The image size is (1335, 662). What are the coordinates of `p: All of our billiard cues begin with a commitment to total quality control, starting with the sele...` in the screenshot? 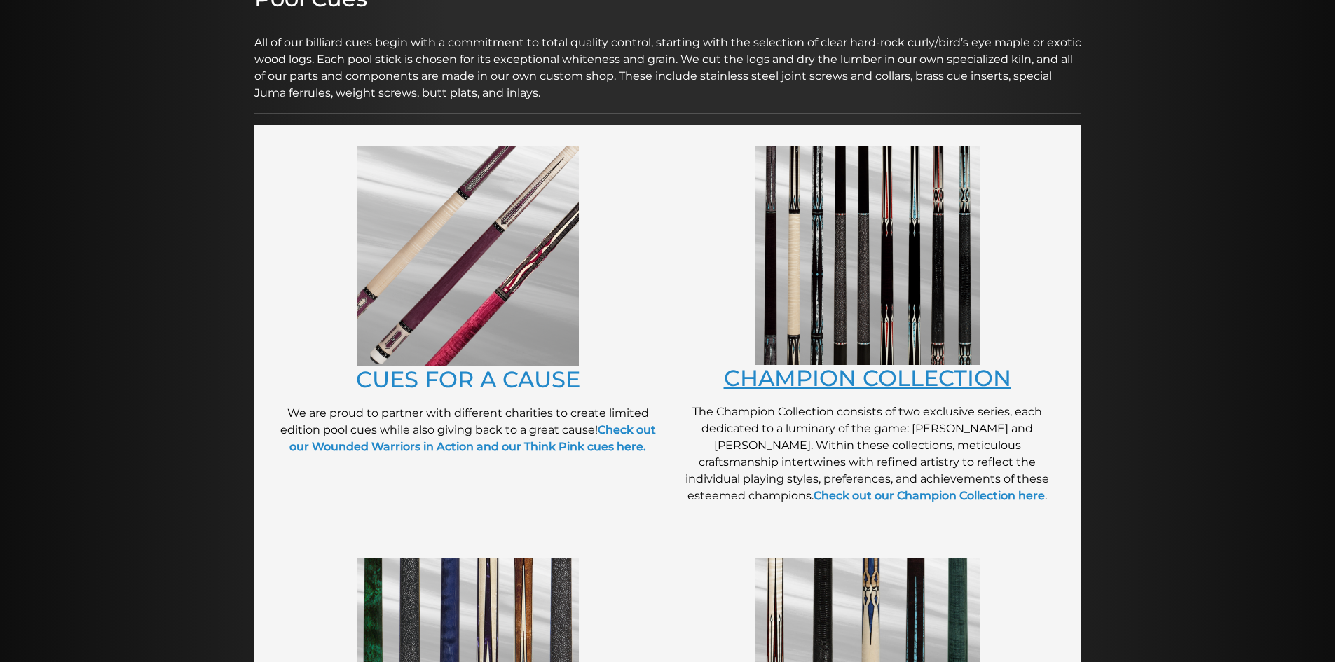 It's located at (668, 60).